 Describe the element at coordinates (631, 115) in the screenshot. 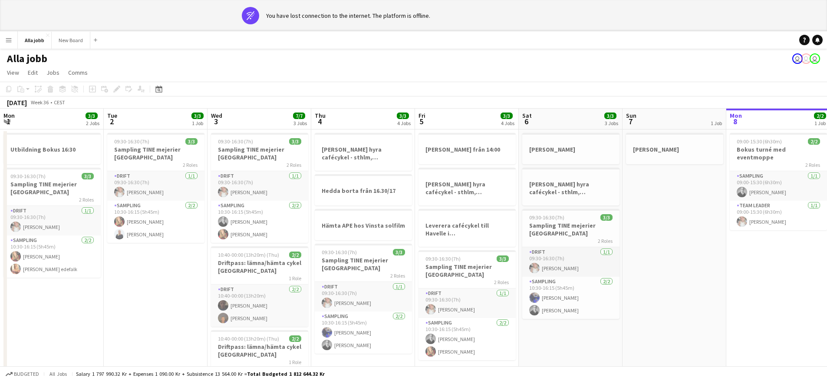

I see `span: Sun` at that location.